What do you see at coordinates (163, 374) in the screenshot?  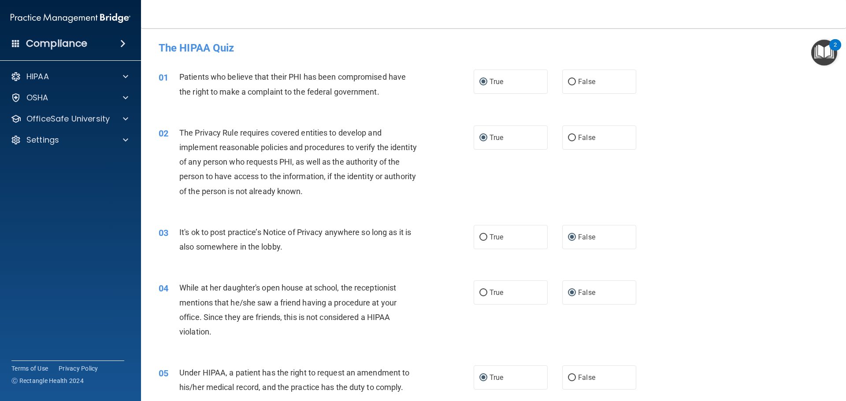 I see `span: 05` at bounding box center [163, 374].